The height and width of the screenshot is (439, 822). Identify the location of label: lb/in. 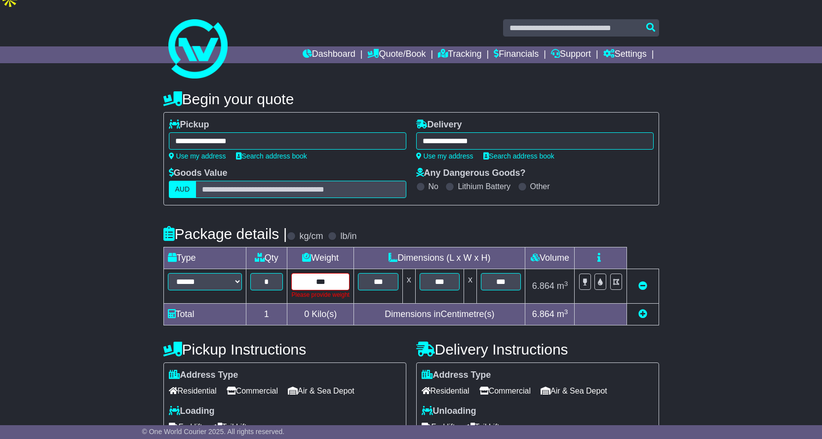
(348, 237).